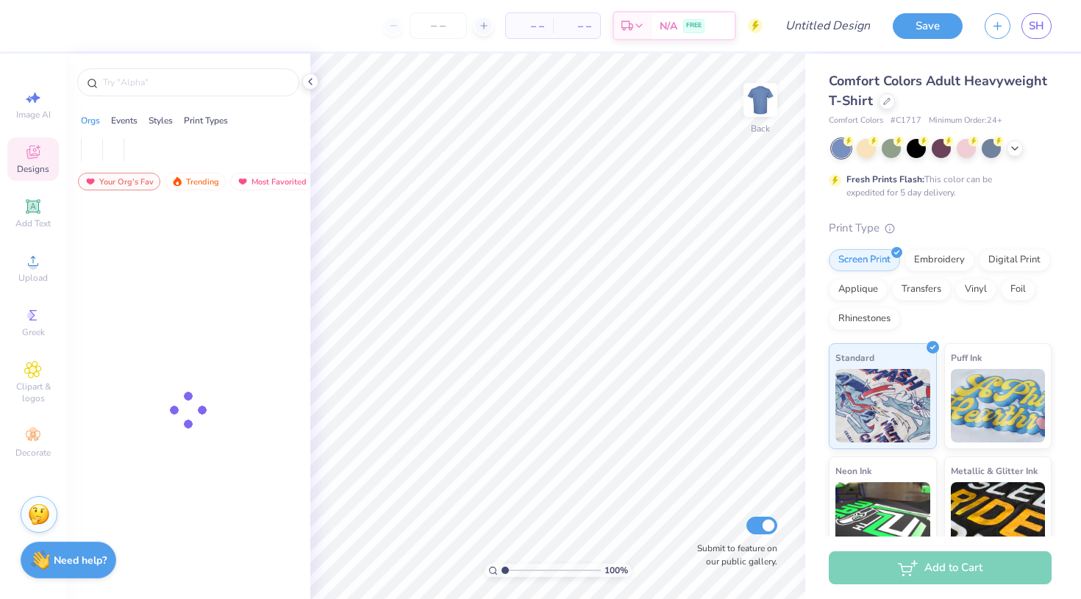  Describe the element at coordinates (33, 115) in the screenshot. I see `span: Image AI` at that location.